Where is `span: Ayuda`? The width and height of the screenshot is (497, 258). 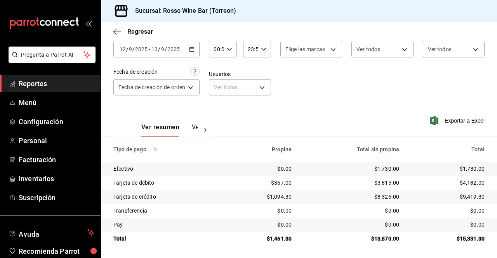
span: Ayuda is located at coordinates (51, 233).